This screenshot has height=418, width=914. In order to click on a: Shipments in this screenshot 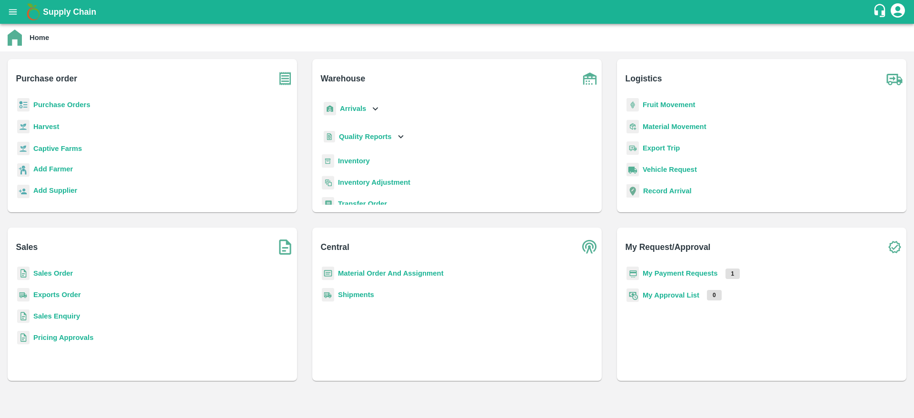, I will do `click(356, 295)`.